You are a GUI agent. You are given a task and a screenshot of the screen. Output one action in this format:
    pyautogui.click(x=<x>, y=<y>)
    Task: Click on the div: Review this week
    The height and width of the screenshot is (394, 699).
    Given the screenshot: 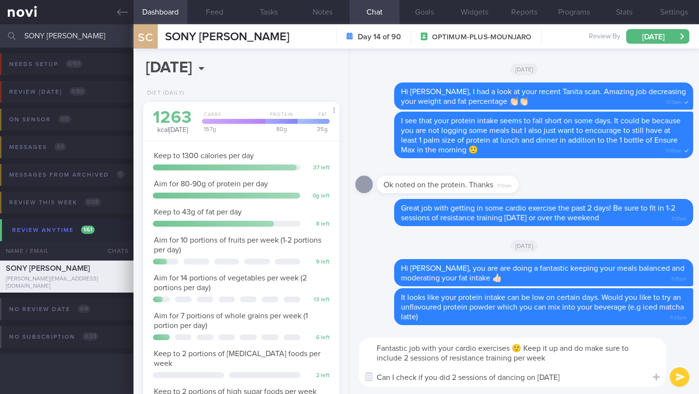 What is the action you would take?
    pyautogui.click(x=55, y=203)
    